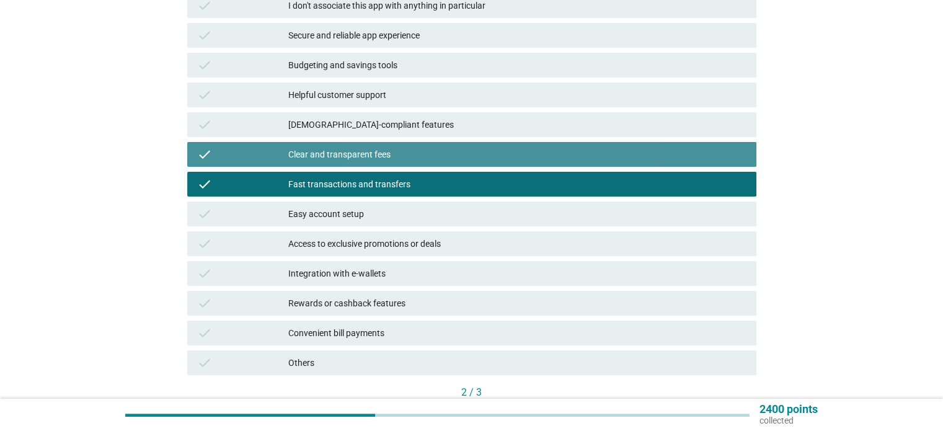 Image resolution: width=943 pixels, height=431 pixels. What do you see at coordinates (789, 409) in the screenshot?
I see `p: 2400 points` at bounding box center [789, 409].